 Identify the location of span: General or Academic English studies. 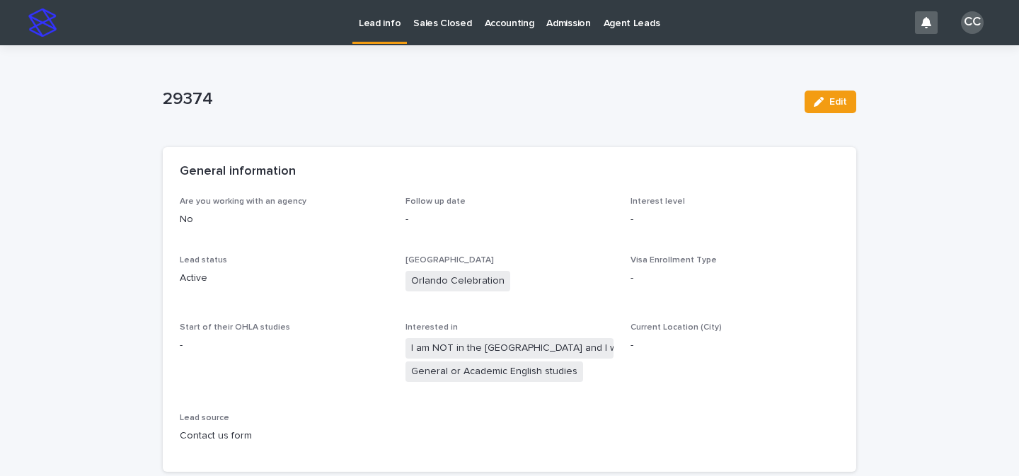
(494, 371).